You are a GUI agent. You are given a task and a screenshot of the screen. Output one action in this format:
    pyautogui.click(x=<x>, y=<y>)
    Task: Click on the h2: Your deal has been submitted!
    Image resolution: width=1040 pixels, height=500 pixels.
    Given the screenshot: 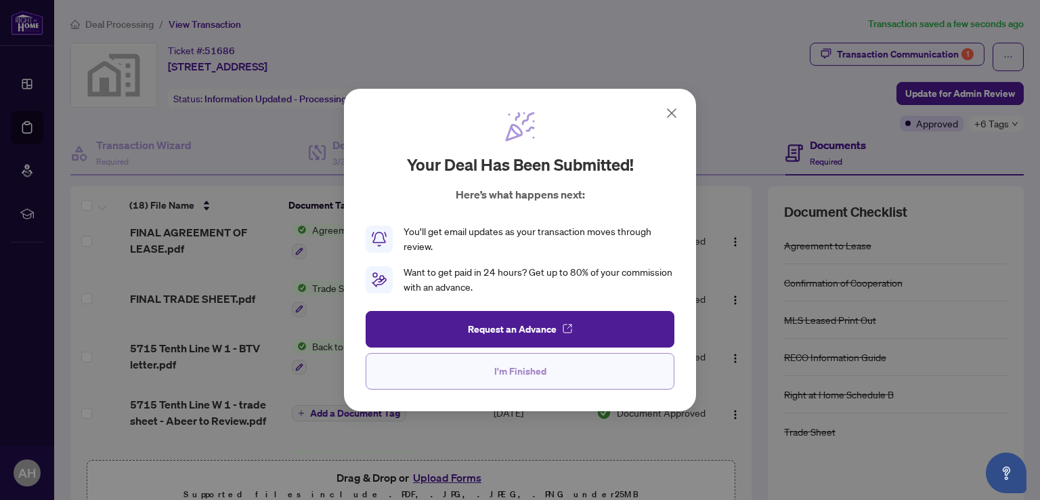 What is the action you would take?
    pyautogui.click(x=520, y=165)
    